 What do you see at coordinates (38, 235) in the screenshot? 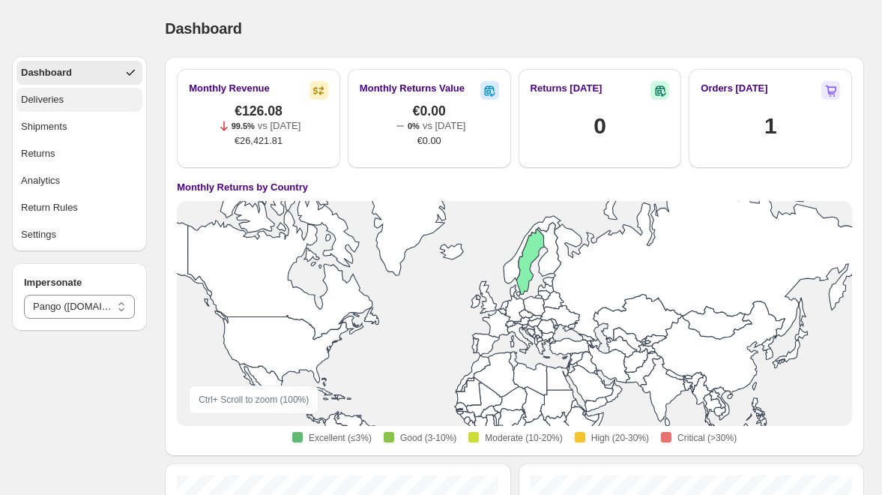
I see `div: Settings` at bounding box center [38, 235].